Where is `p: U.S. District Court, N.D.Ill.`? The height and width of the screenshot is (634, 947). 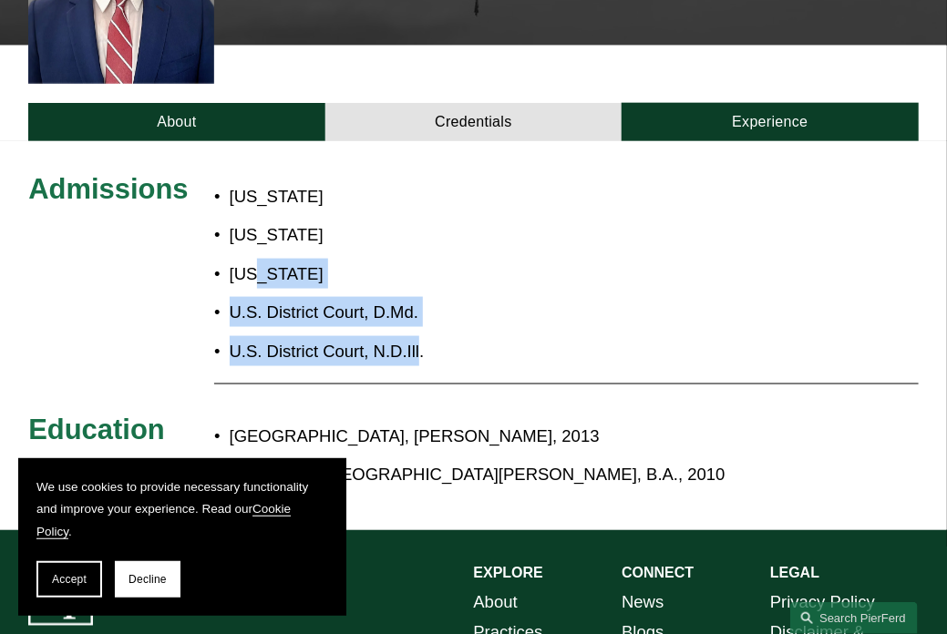 p: U.S. District Court, N.D.Ill. is located at coordinates (388, 351).